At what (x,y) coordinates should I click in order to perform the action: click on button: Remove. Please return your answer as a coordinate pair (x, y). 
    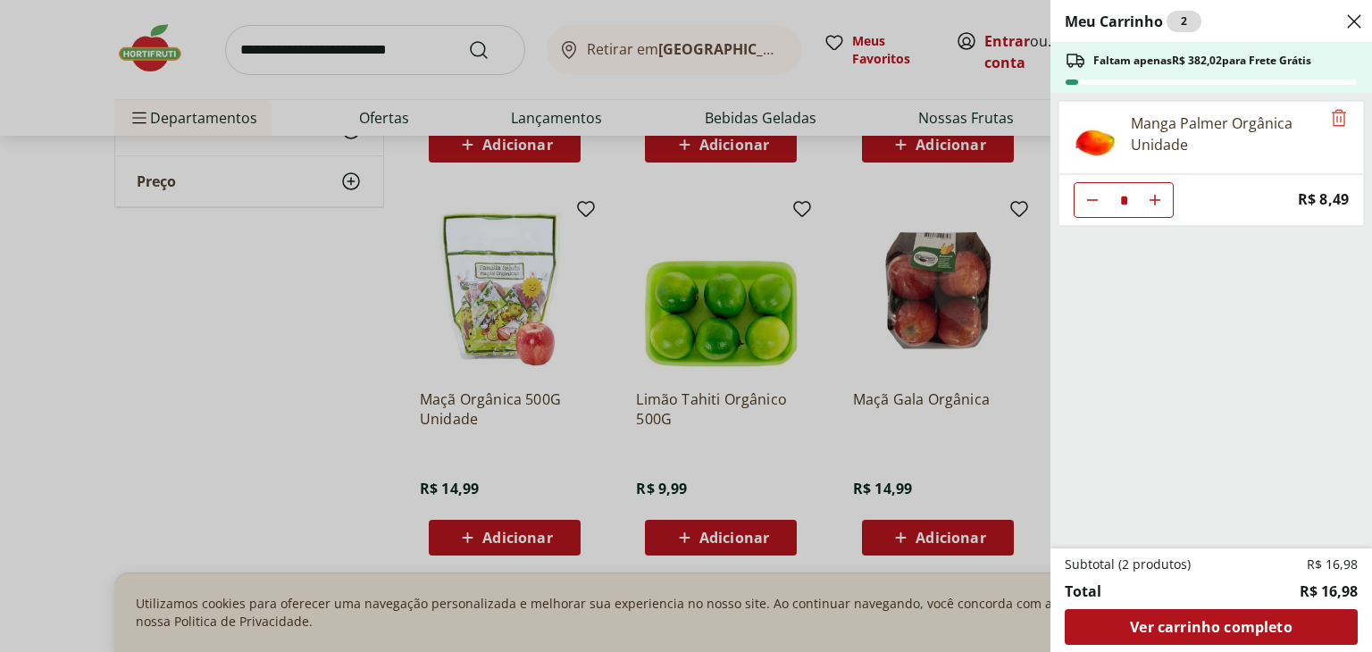
    Looking at the image, I should click on (1339, 119).